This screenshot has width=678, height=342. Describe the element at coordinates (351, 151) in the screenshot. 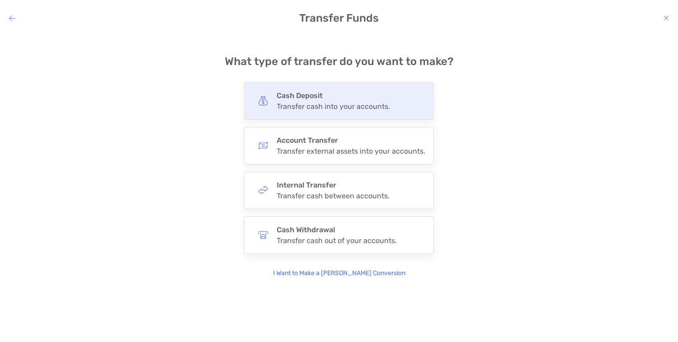

I see `div: Transfer external assets into your accounts.` at that location.